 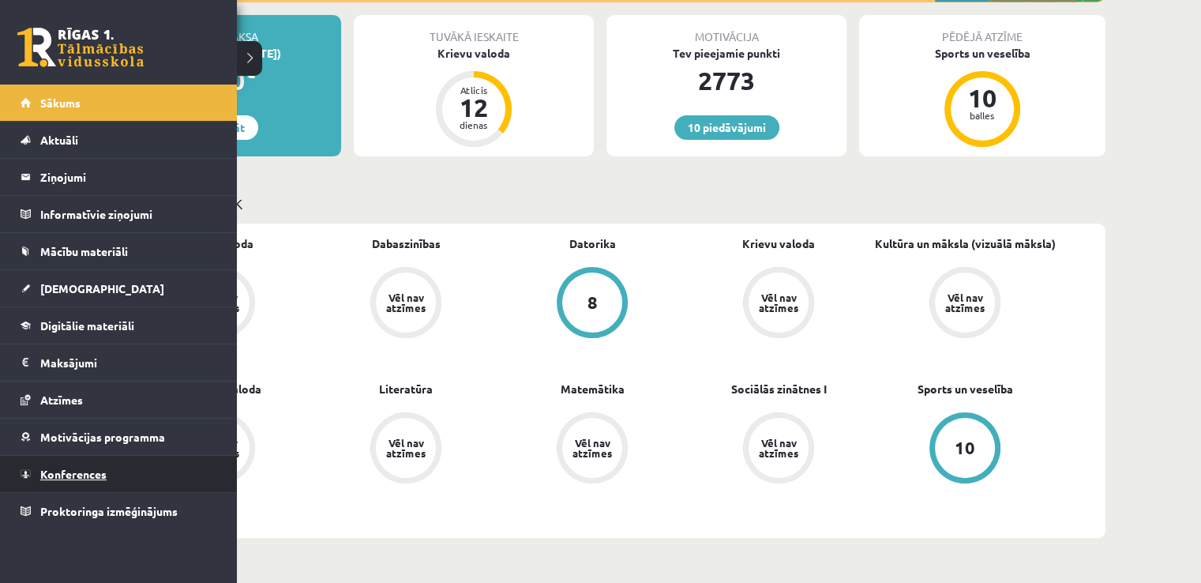 I want to click on div: balles, so click(x=982, y=115).